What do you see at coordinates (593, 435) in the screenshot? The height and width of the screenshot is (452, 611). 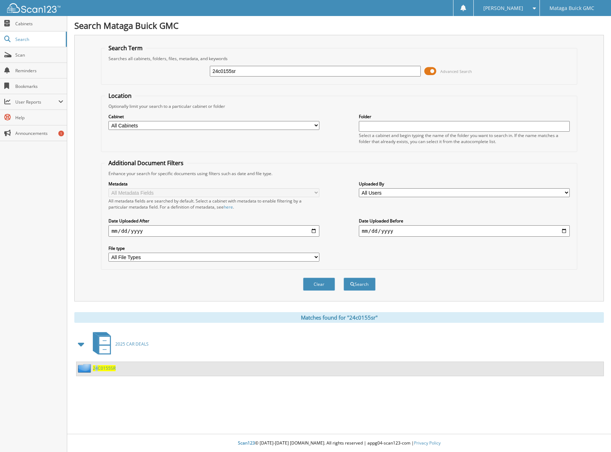 I see `div: Chat Widget` at bounding box center [593, 435].